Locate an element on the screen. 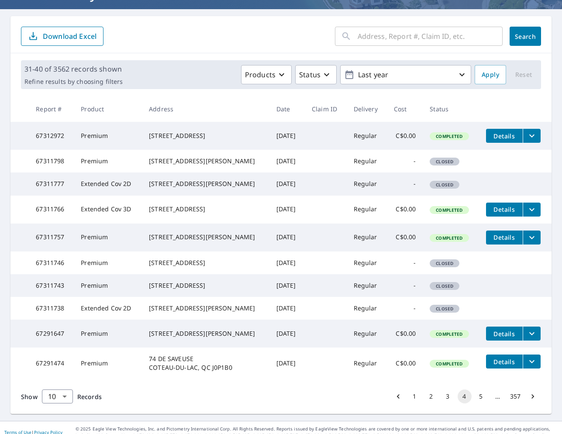 This screenshot has height=434, width=562. button: Go to page 1 is located at coordinates (415, 397).